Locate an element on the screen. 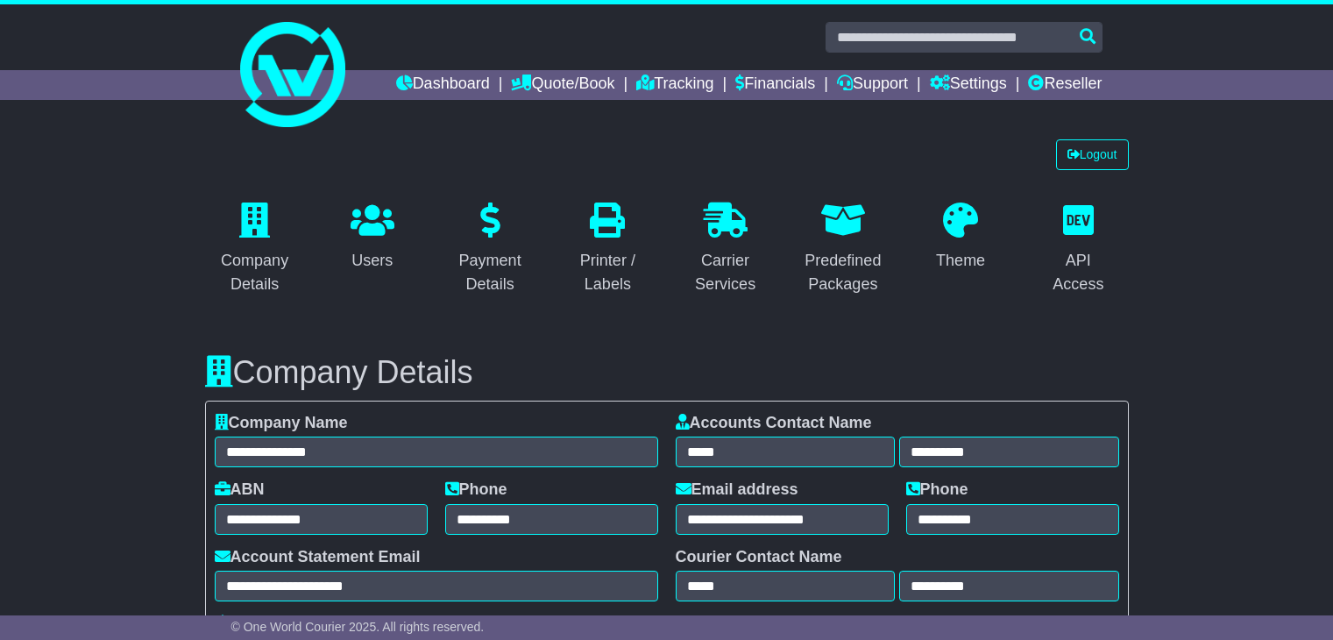 Image resolution: width=1333 pixels, height=640 pixels. label: Courier Contact Name is located at coordinates (759, 557).